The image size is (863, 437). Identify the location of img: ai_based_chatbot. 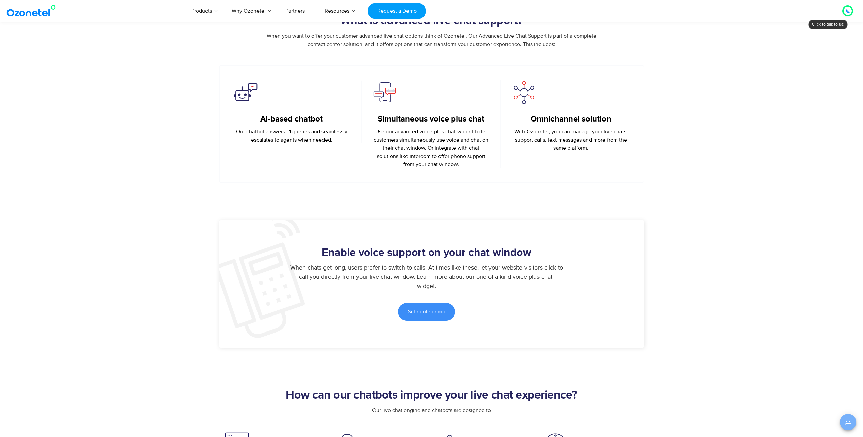
(245, 92).